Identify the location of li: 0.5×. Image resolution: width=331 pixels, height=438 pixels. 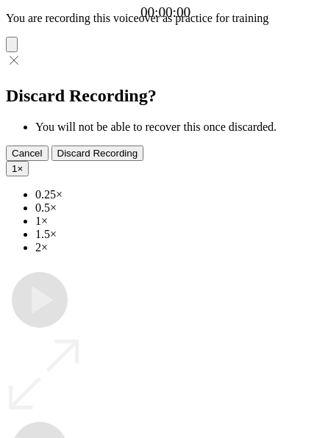
(180, 208).